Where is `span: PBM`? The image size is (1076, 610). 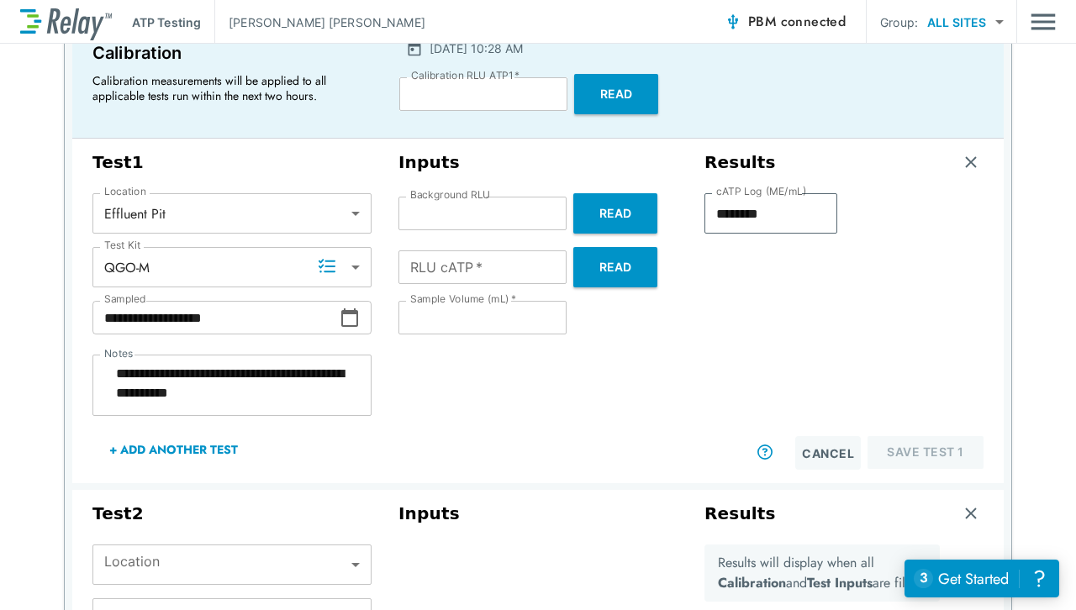
span: PBM is located at coordinates (797, 22).